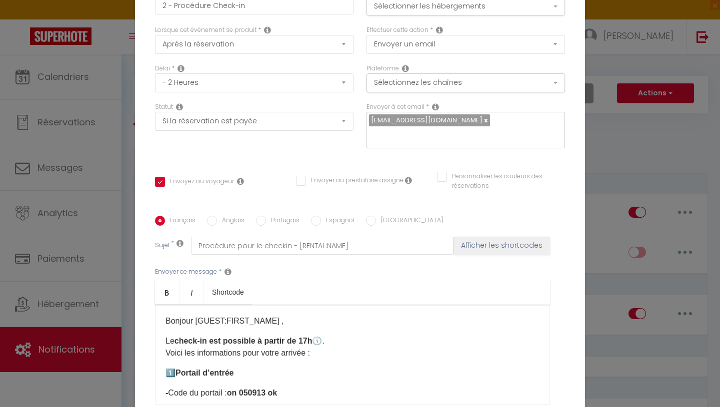  I want to click on i: Envoyer au voyageur, so click(240, 181).